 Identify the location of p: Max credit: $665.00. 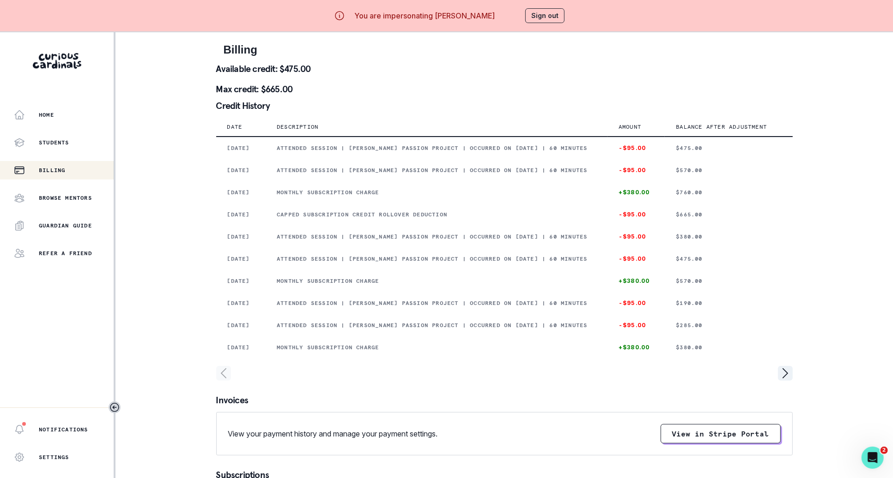
(504, 89).